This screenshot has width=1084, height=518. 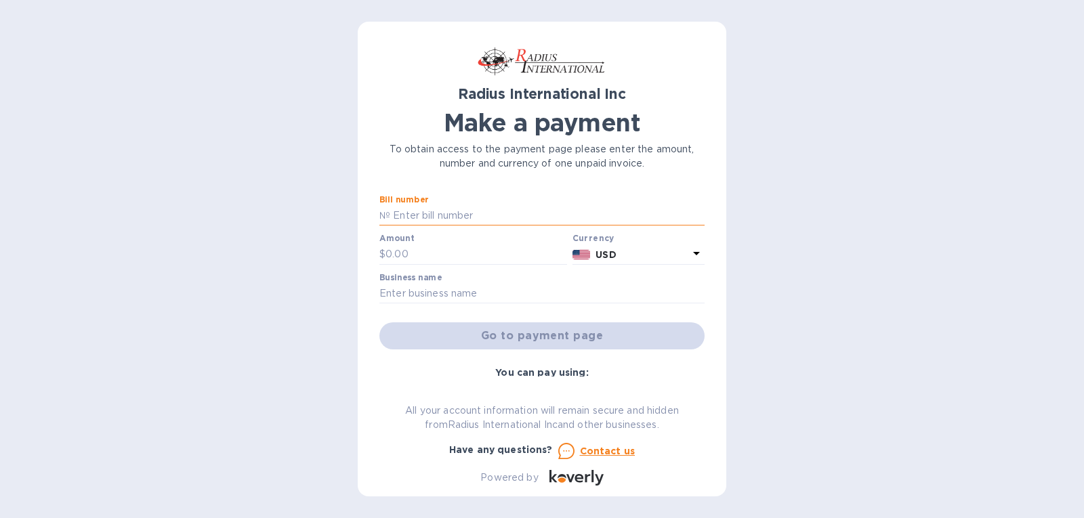 What do you see at coordinates (404, 200) in the screenshot?
I see `label: Bill number` at bounding box center [404, 200].